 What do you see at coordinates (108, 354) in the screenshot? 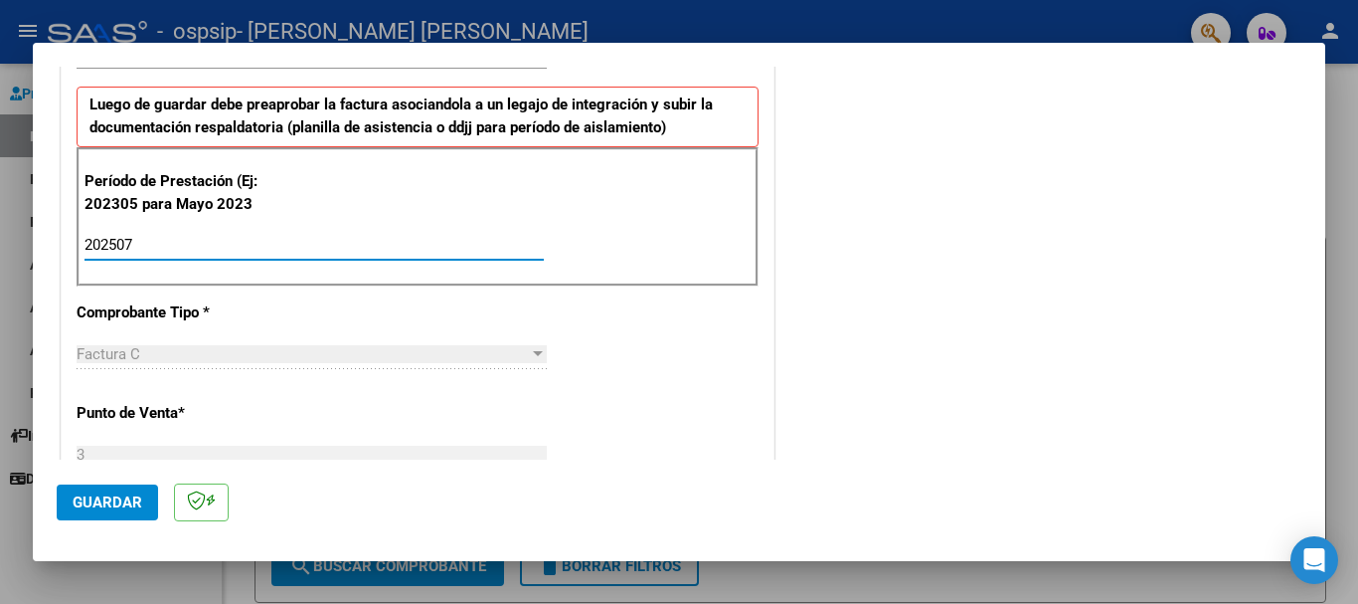
I see `span: Factura C` at bounding box center [108, 354].